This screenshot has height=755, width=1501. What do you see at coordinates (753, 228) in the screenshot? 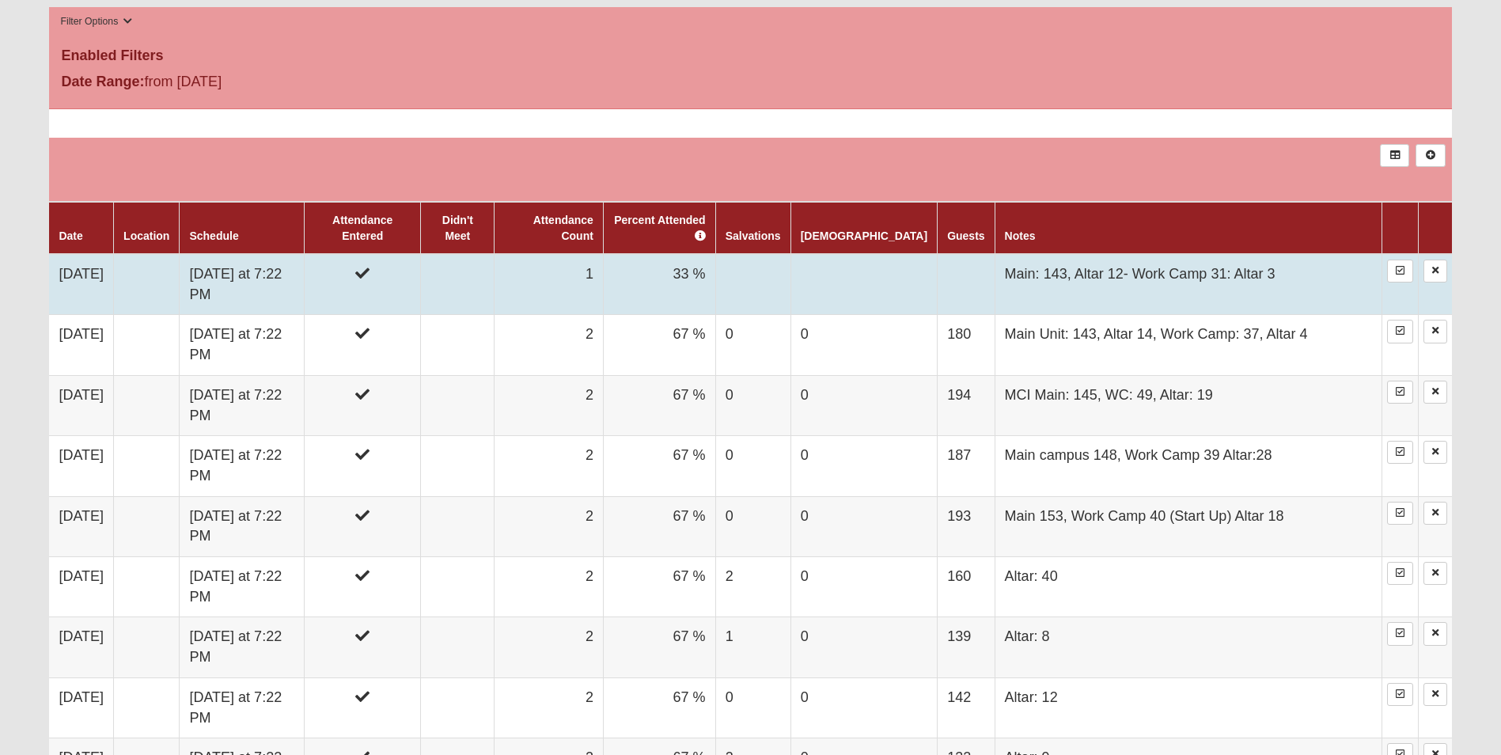
I see `th: Salvations` at bounding box center [753, 228].